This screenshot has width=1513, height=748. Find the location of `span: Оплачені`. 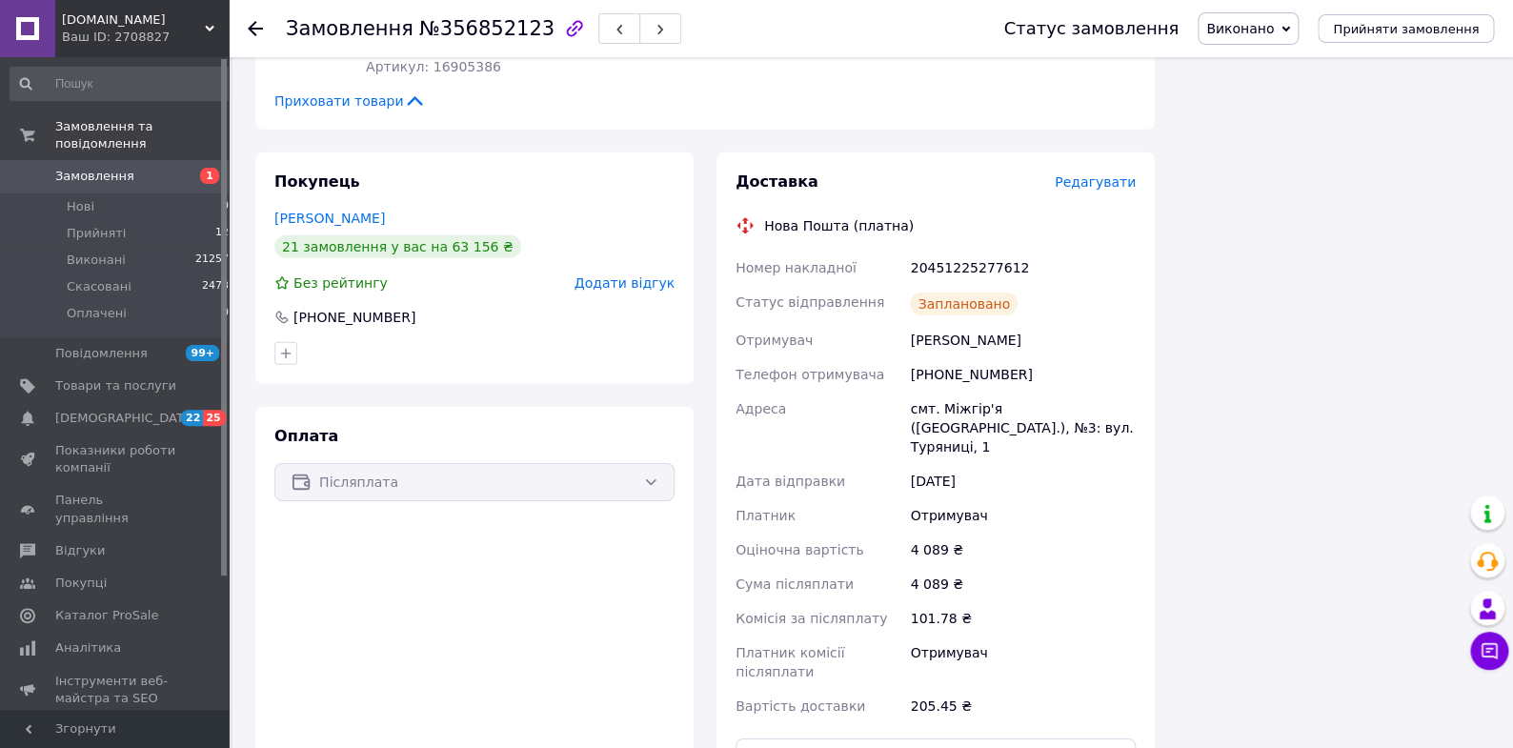

span: Оплачені is located at coordinates (96, 314).